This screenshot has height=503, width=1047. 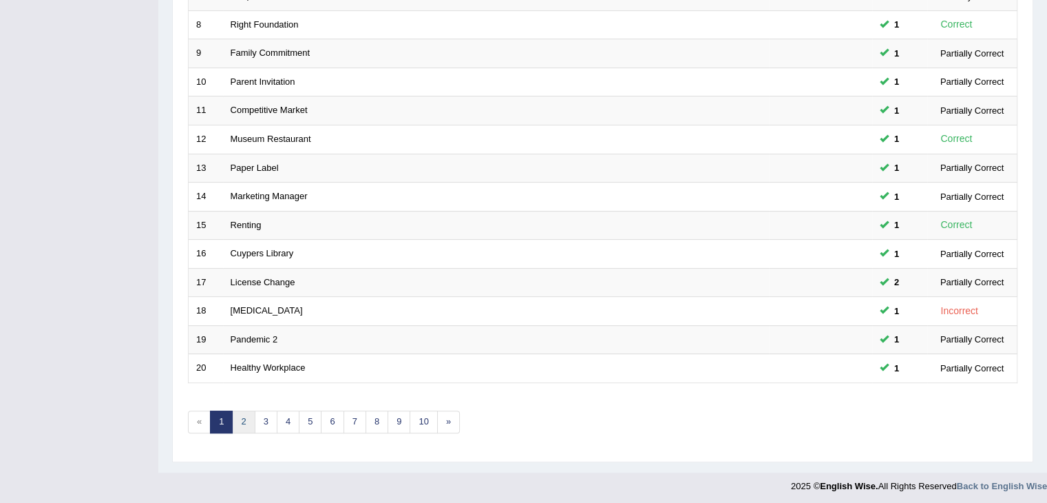 I want to click on a: 7, so click(x=355, y=421).